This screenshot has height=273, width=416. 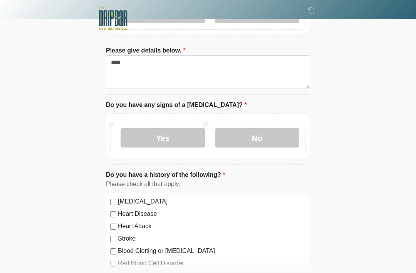 What do you see at coordinates (113, 239) in the screenshot?
I see `input: Stroke` at bounding box center [113, 239].